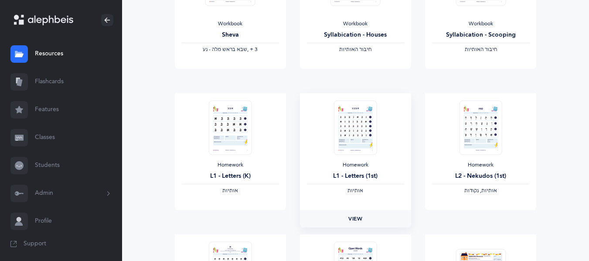  I want to click on span: ‫שבא בראש מלה - נע‬, so click(225, 49).